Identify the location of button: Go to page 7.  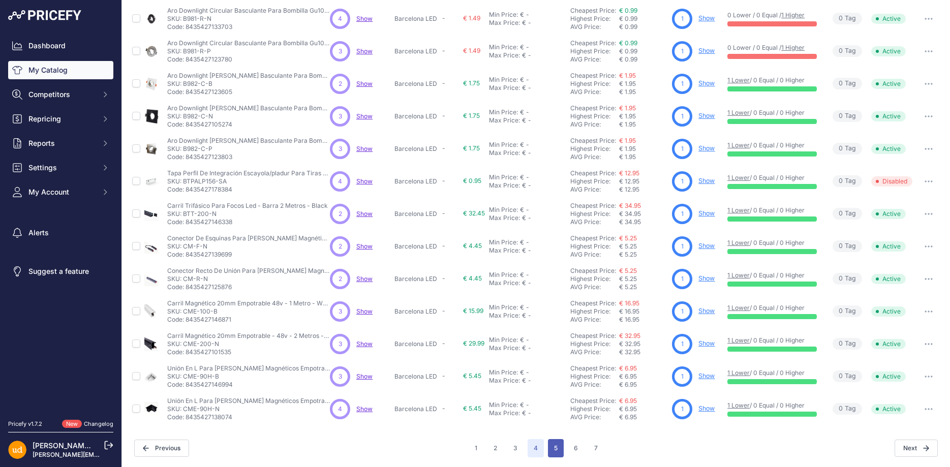
(596, 448).